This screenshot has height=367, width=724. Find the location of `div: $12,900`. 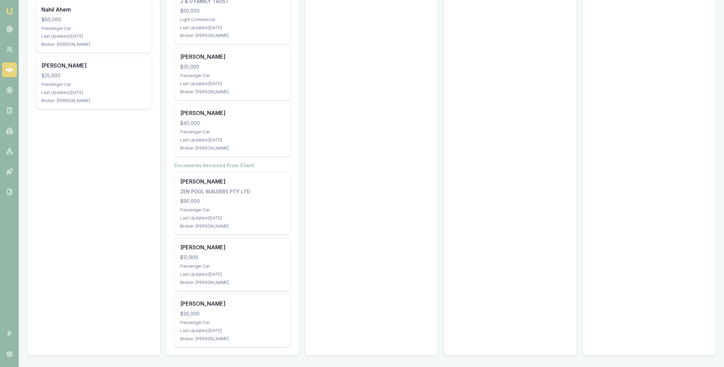

div: $12,900 is located at coordinates (232, 258).